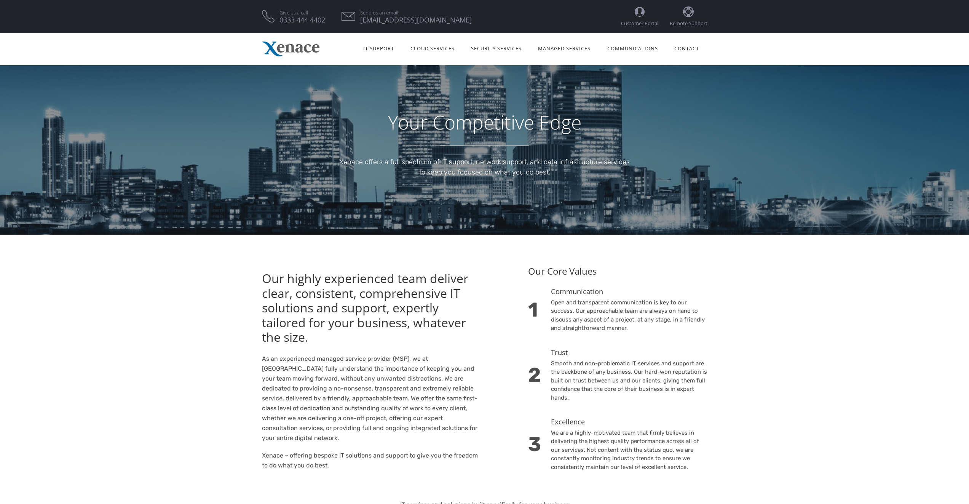 This screenshot has width=969, height=504. What do you see at coordinates (629, 315) in the screenshot?
I see `p: Open and transparent communication is key to our success. Our approachable team are always on han...` at bounding box center [629, 315].